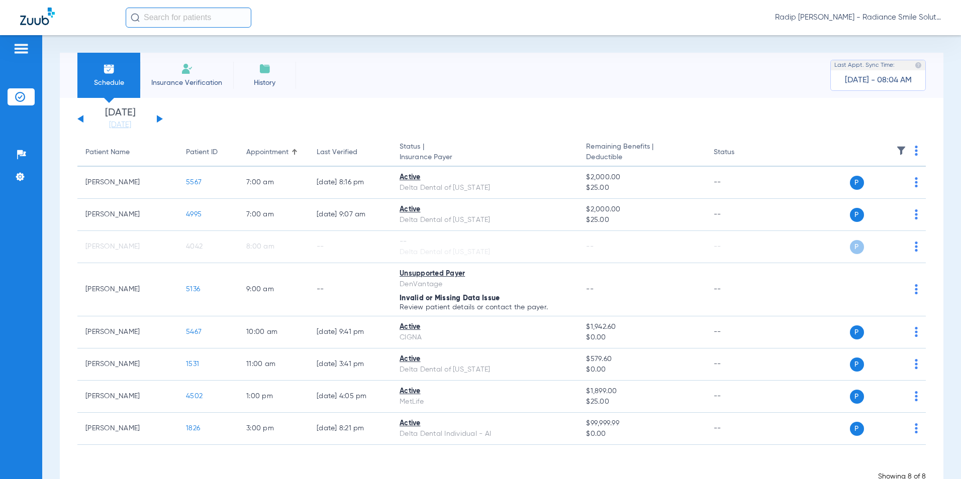 This screenshot has width=961, height=479. Describe the element at coordinates (273, 290) in the screenshot. I see `td: 9:00 AM` at that location.